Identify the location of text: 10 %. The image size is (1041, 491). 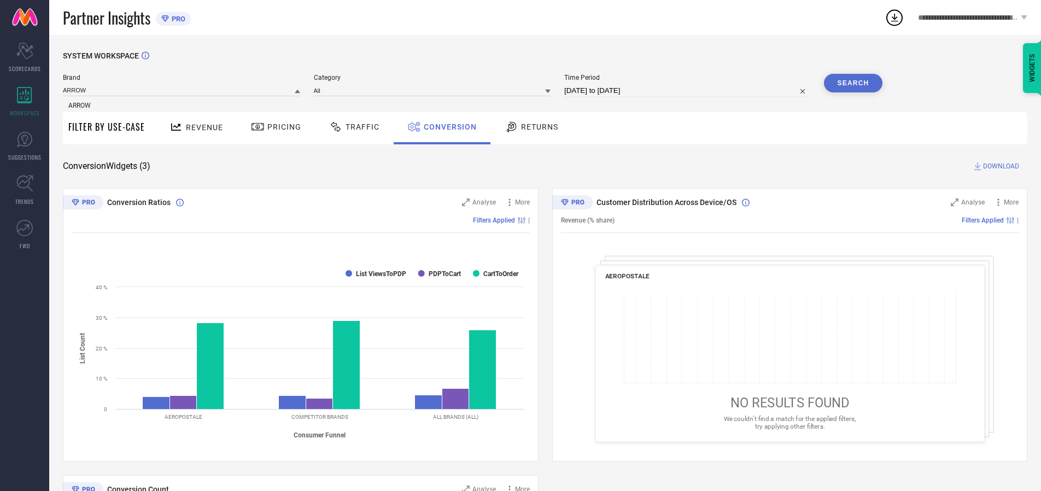
(101, 378).